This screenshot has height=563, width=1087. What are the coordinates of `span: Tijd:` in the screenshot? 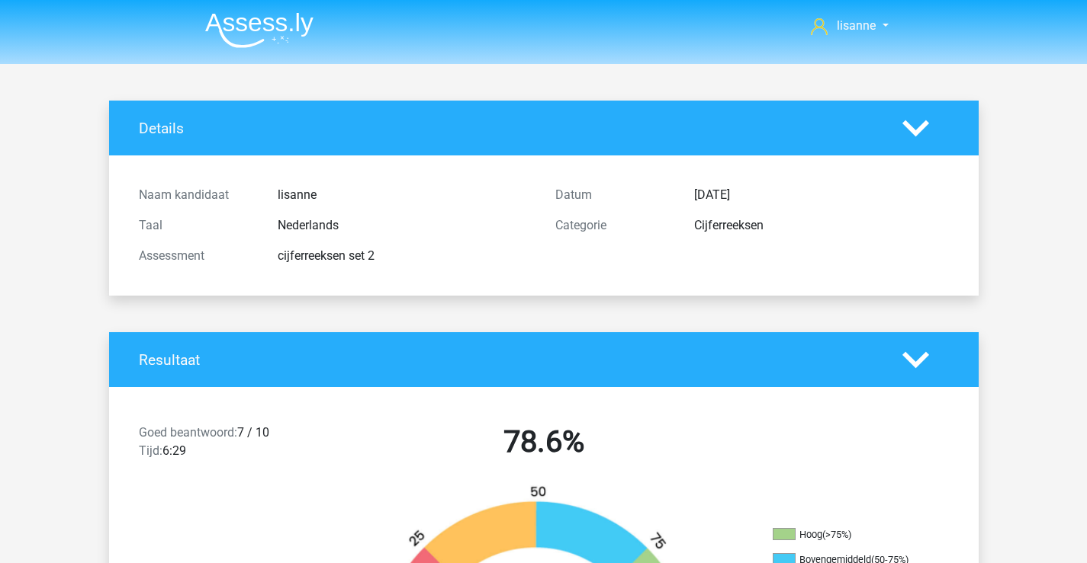 It's located at (150, 451).